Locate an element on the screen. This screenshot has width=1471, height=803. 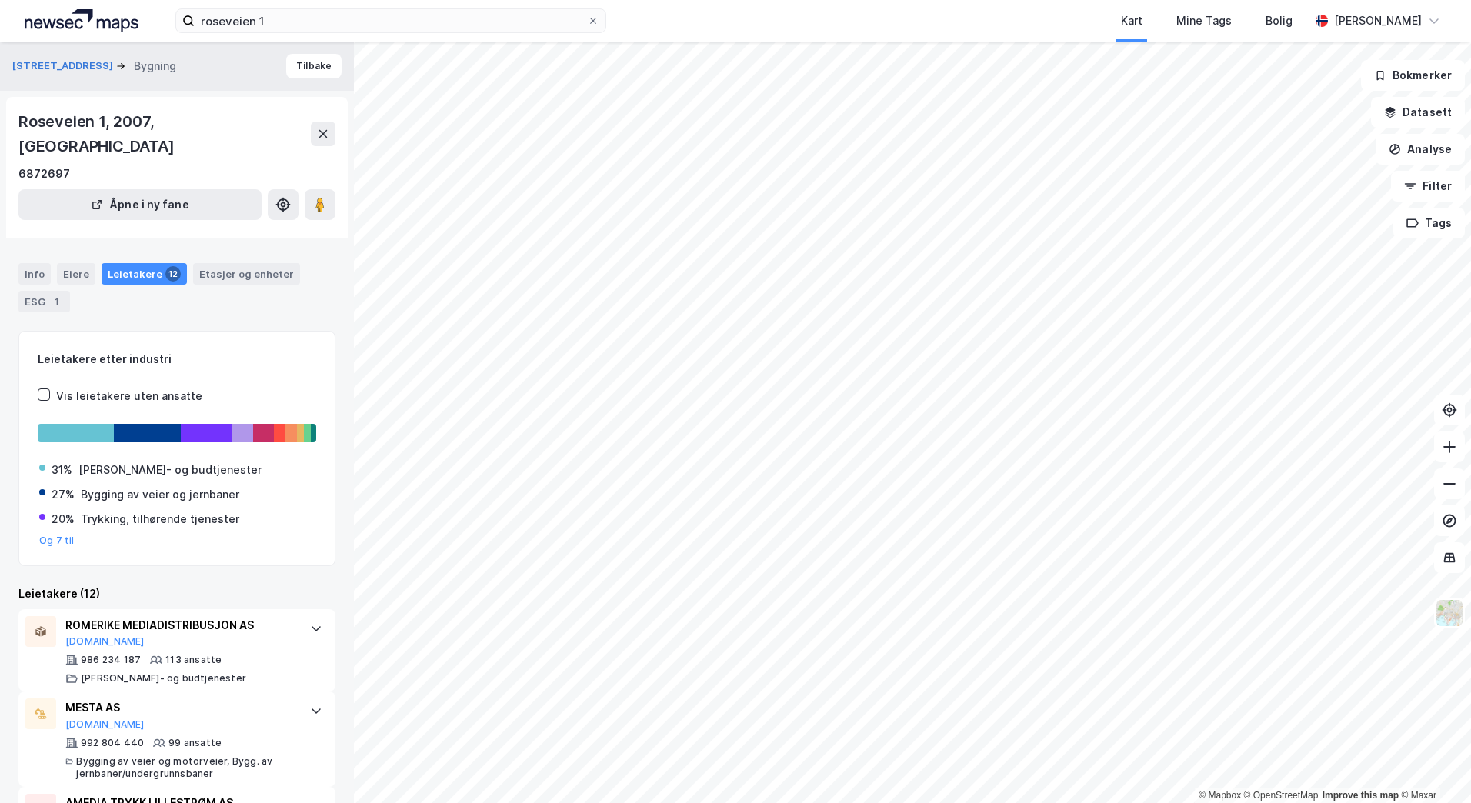
button: Analyse is located at coordinates (1420, 149).